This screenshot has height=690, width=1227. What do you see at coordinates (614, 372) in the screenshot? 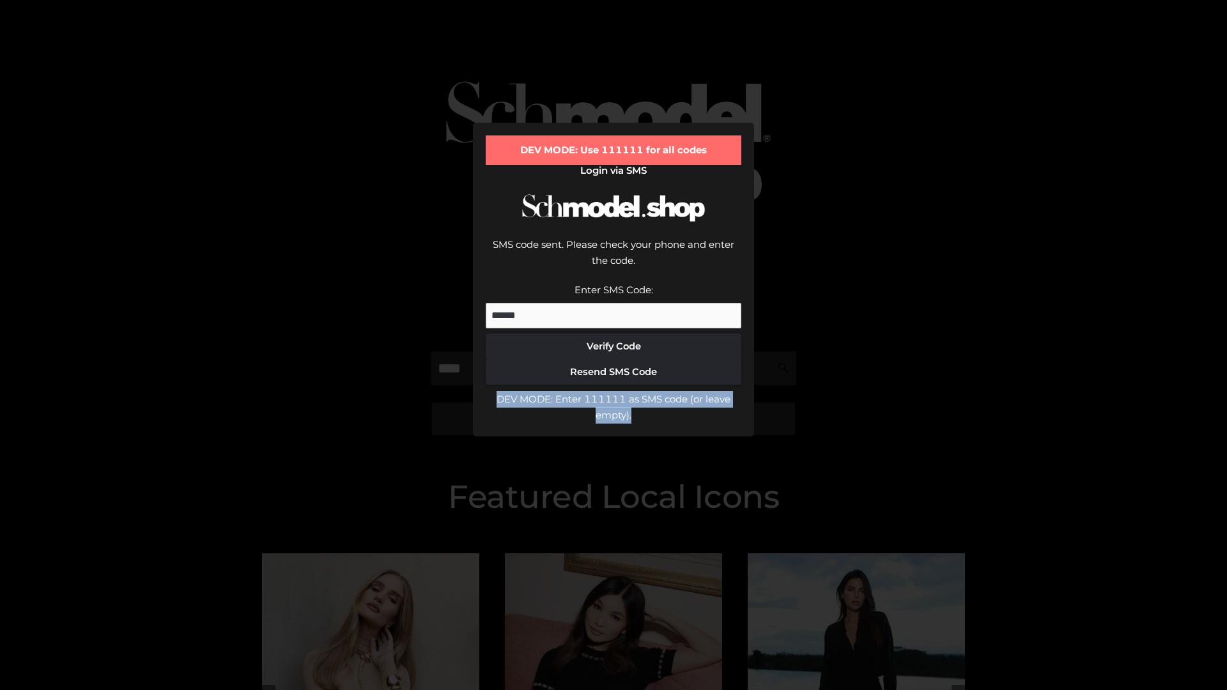
I see `button: Resend SMS Code` at bounding box center [614, 372].